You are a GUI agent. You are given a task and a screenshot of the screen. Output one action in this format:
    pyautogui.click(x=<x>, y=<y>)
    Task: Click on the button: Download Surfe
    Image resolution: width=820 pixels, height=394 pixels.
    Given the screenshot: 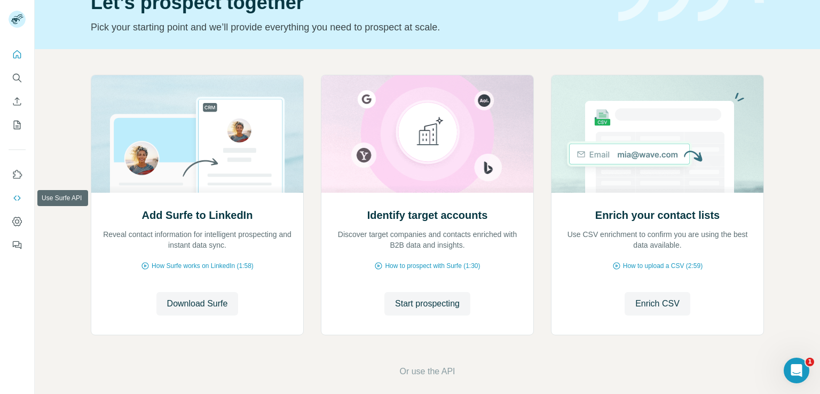 What is the action you would take?
    pyautogui.click(x=198, y=304)
    